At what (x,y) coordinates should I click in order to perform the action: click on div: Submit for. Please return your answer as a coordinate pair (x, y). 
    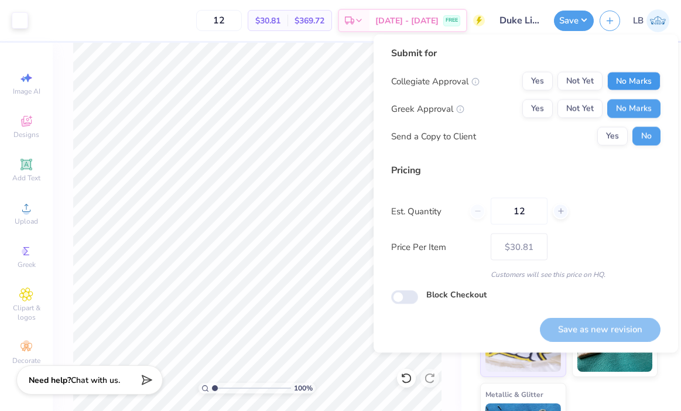
    Looking at the image, I should click on (526, 53).